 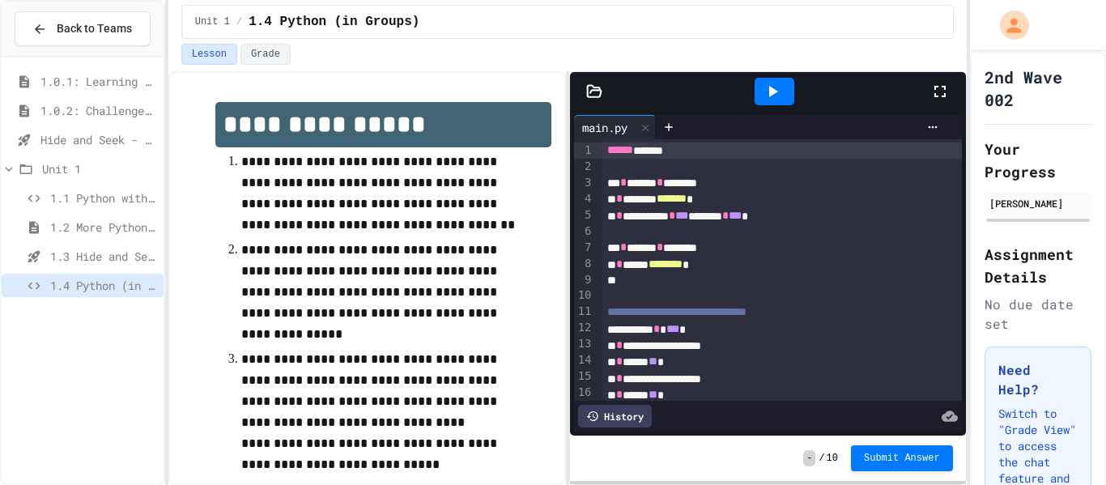 What do you see at coordinates (584, 264) in the screenshot?
I see `div: 8` at bounding box center [584, 264].